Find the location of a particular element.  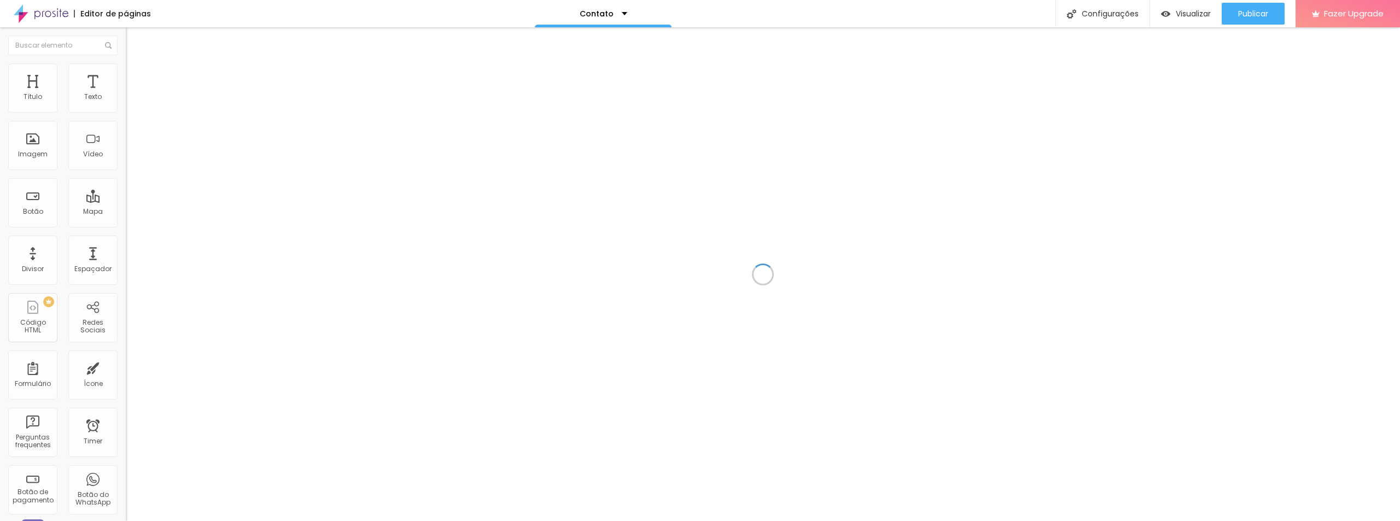

div: Texto is located at coordinates (93, 97).